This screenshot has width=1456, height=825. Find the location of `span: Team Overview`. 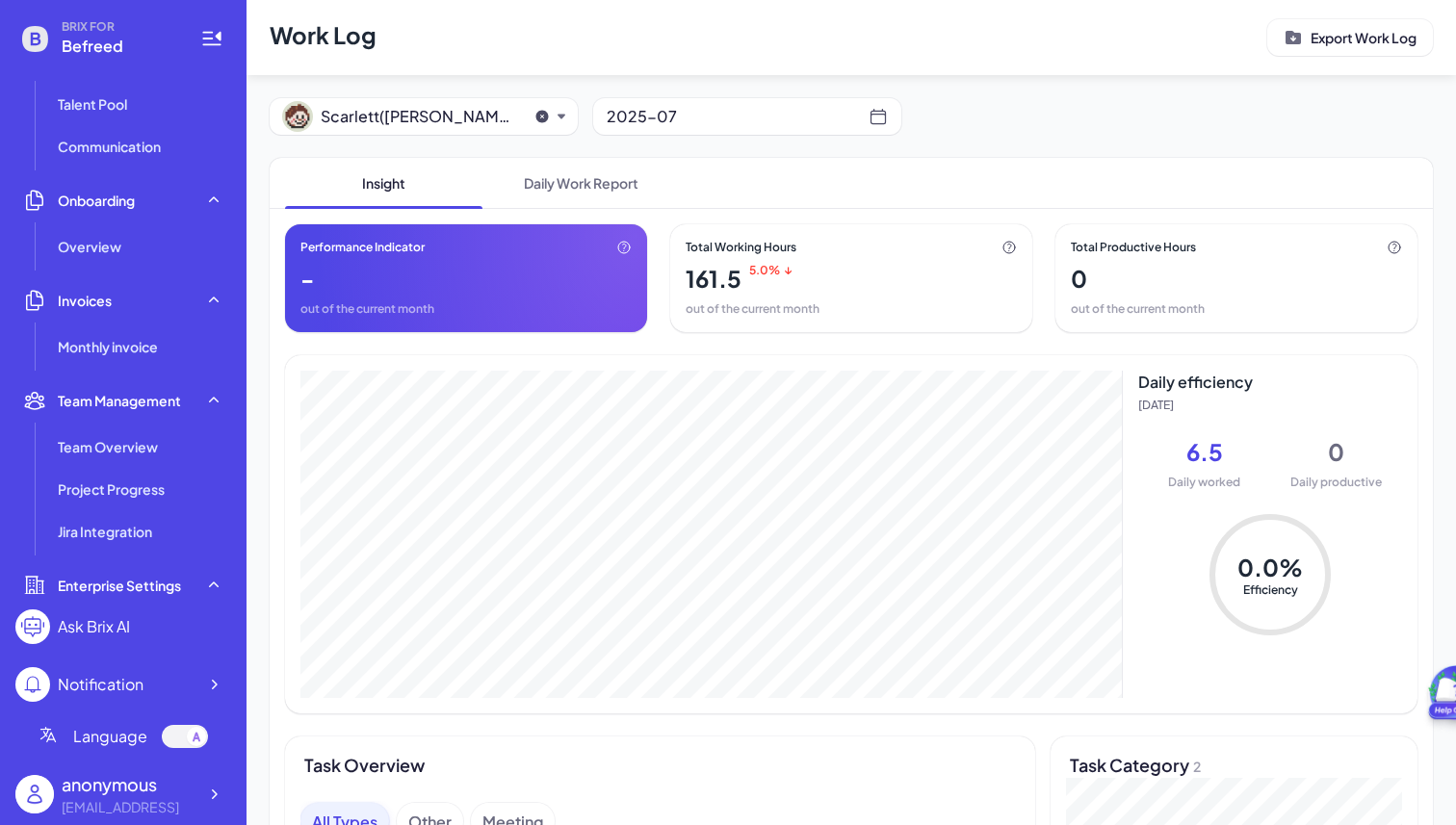

span: Team Overview is located at coordinates (108, 447).